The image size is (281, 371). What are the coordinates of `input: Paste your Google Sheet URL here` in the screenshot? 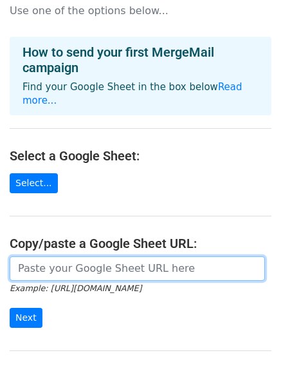 It's located at (137, 269).